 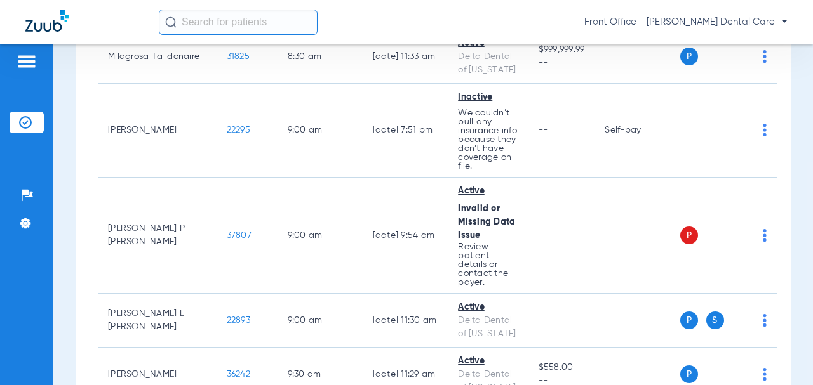 I want to click on div: Inactive, so click(x=488, y=97).